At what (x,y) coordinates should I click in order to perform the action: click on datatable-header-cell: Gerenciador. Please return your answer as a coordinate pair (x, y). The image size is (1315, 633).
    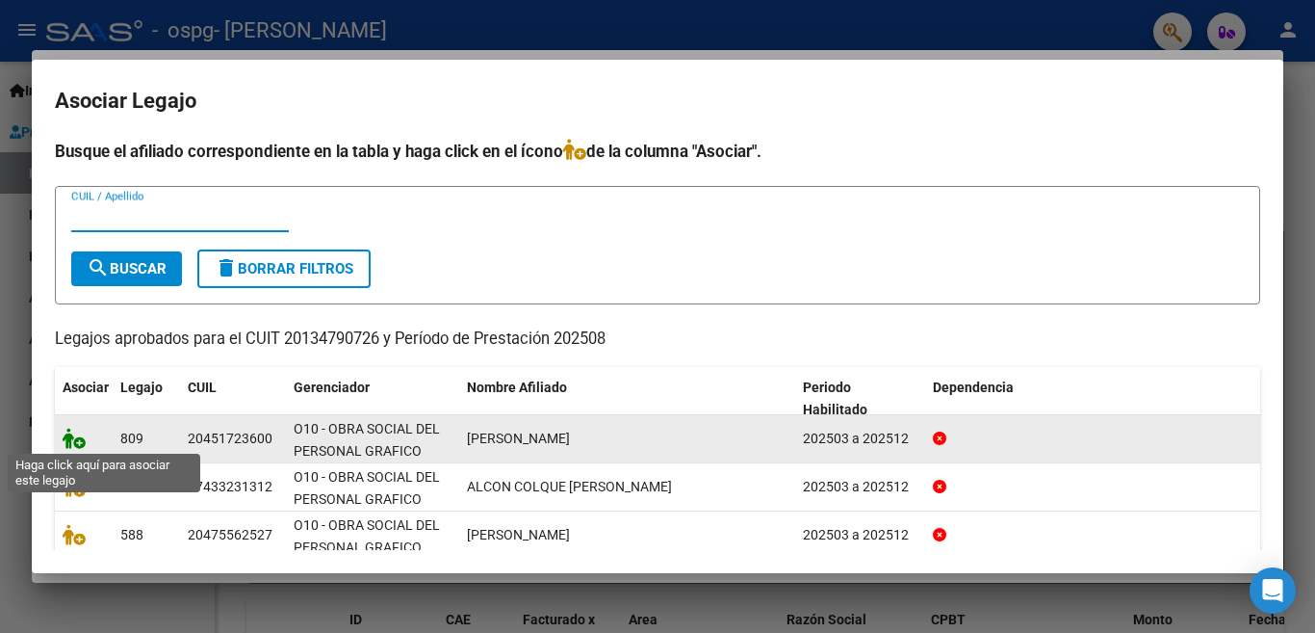
    Looking at the image, I should click on (373, 399).